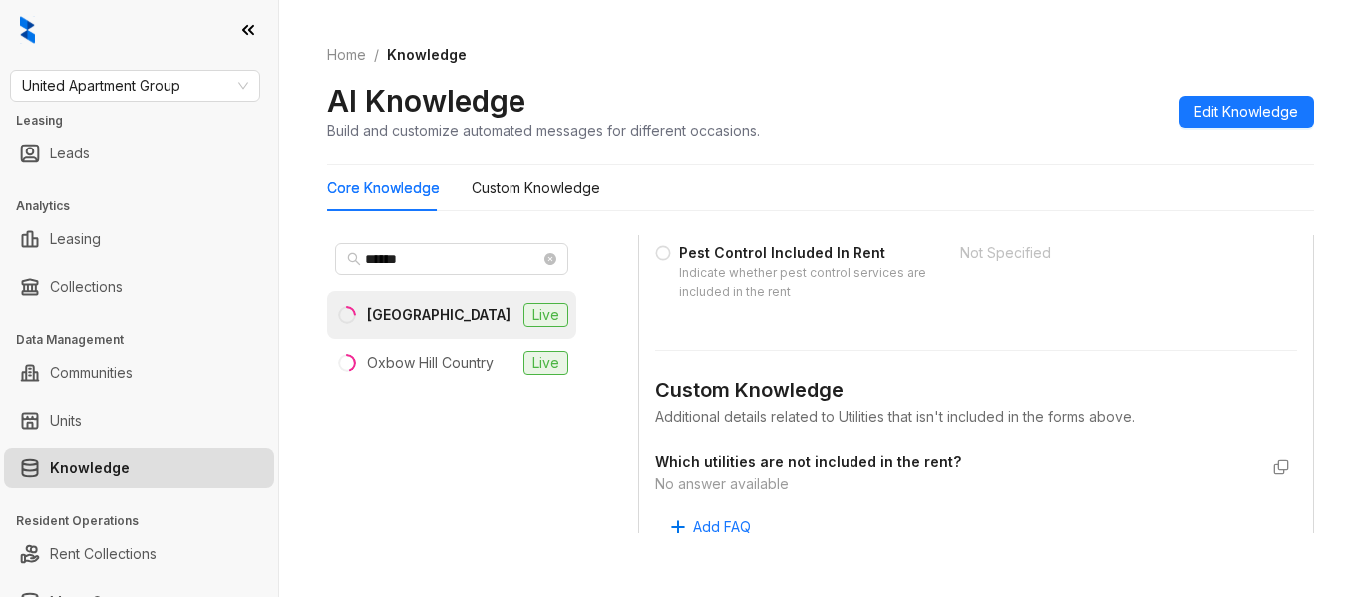  Describe the element at coordinates (722, 528) in the screenshot. I see `span: Add FAQ` at that location.